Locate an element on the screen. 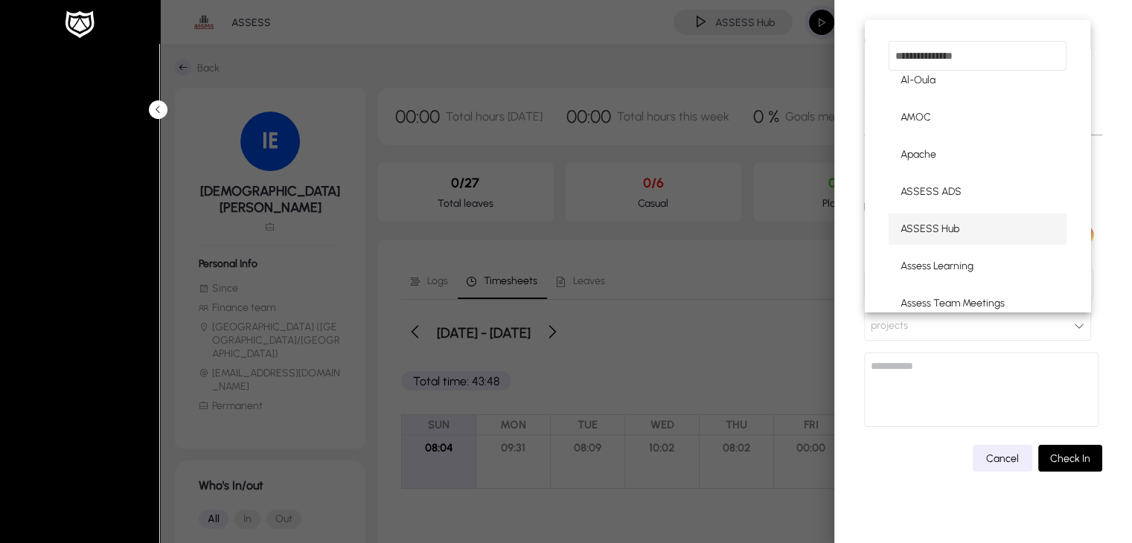 This screenshot has height=543, width=1132. input: dropdown search is located at coordinates (977, 56).